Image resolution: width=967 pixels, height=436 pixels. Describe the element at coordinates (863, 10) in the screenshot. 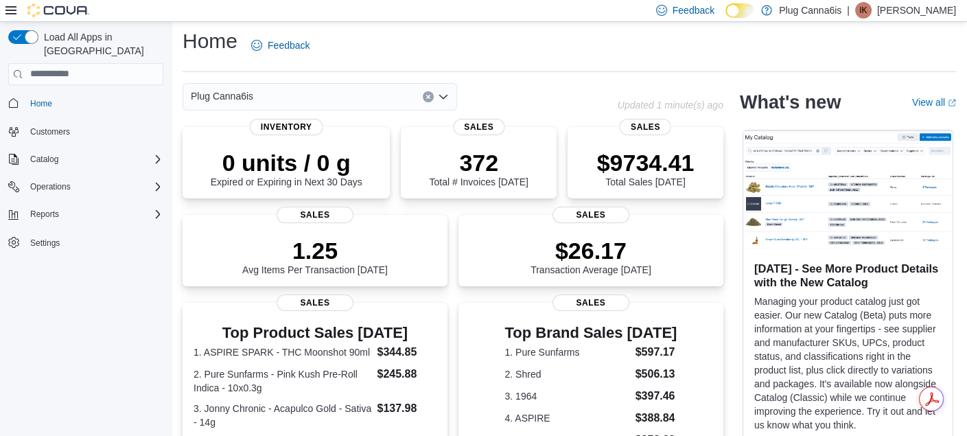

I see `div: Ibrahim Khasamwala` at that location.